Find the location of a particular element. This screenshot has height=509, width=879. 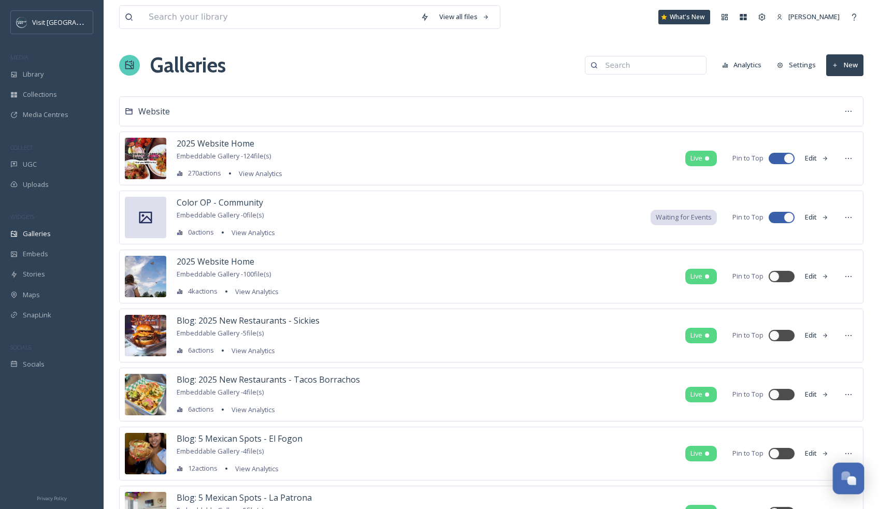

a: View all files is located at coordinates (464, 17).